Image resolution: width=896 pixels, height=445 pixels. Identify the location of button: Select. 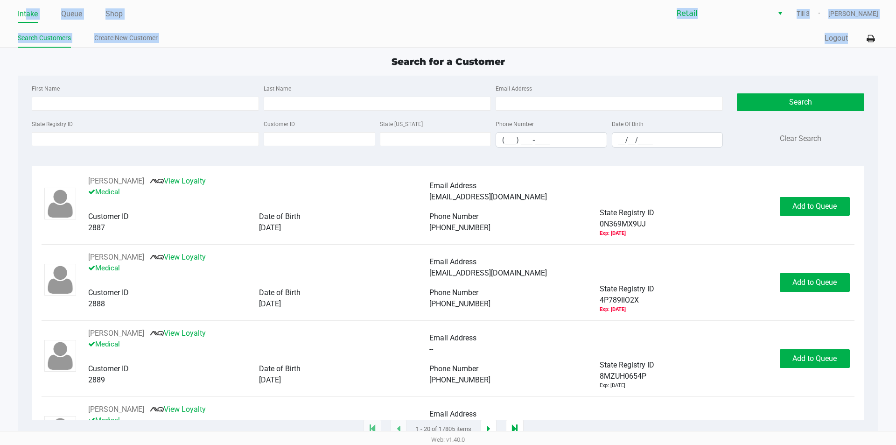
(780, 14).